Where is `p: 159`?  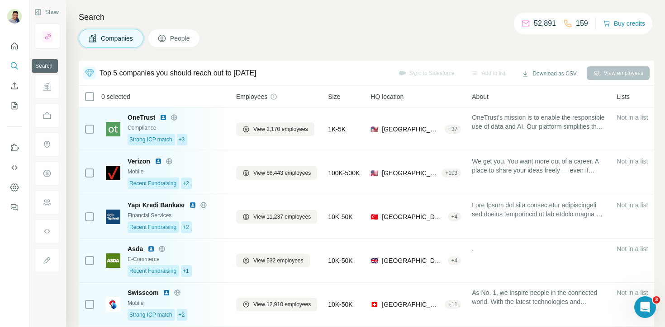
p: 159 is located at coordinates (581, 24).